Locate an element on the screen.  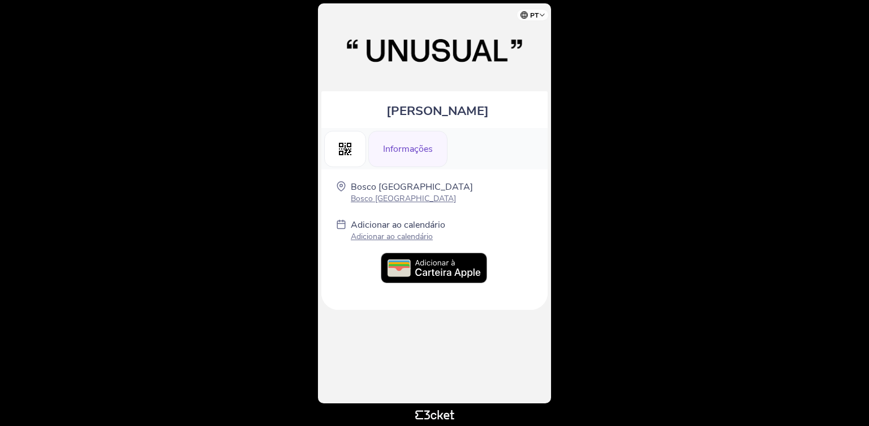
img: PT_Add_to_Apple_Wallet.09b75ae6.svg is located at coordinates (435, 268).